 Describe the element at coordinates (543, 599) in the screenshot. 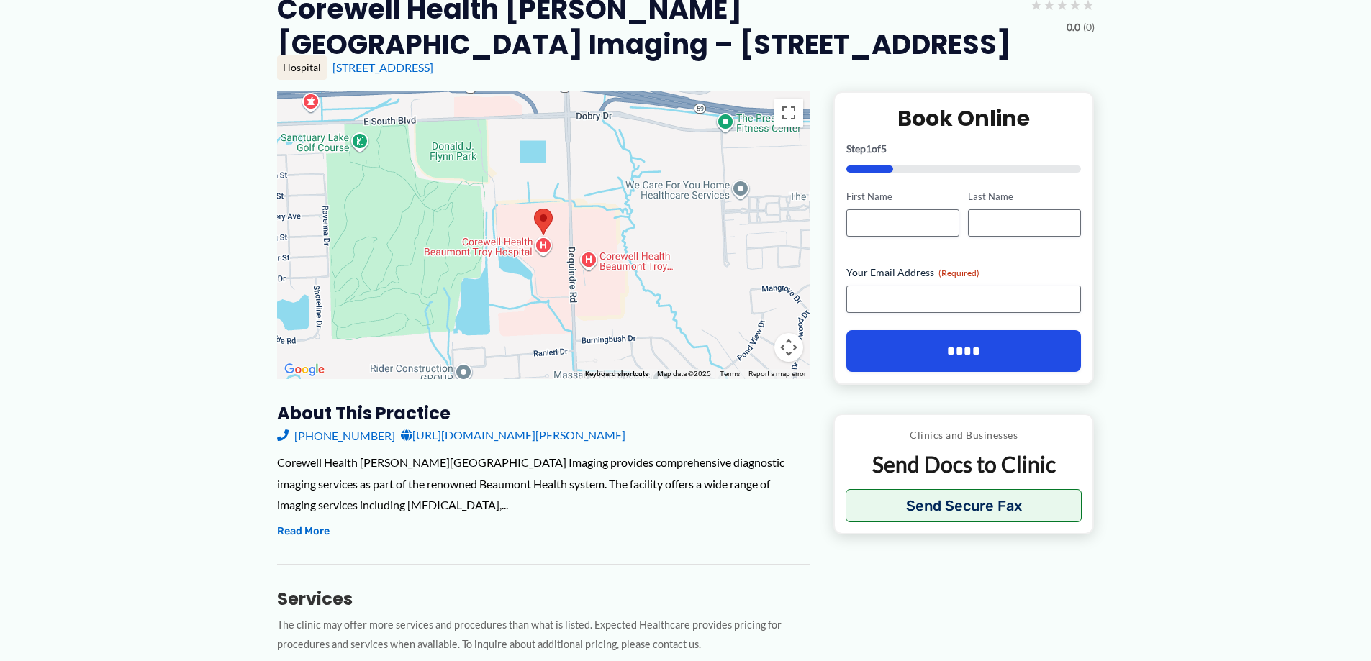

I see `h3: Services` at that location.